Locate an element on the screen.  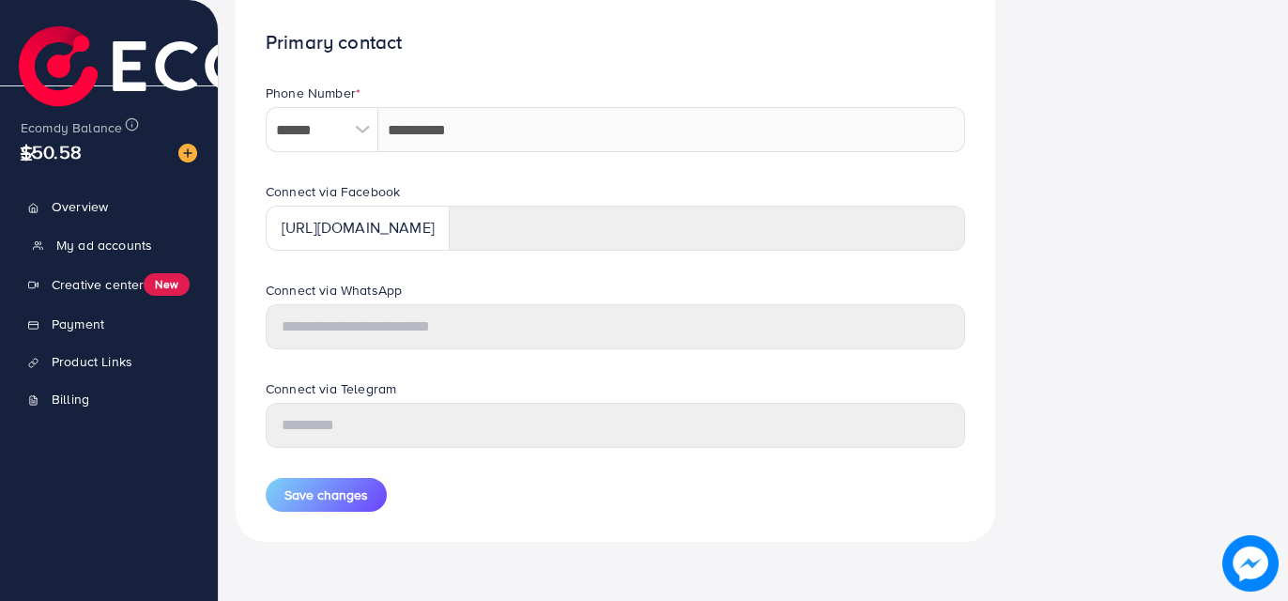
img: logo is located at coordinates (224, 73).